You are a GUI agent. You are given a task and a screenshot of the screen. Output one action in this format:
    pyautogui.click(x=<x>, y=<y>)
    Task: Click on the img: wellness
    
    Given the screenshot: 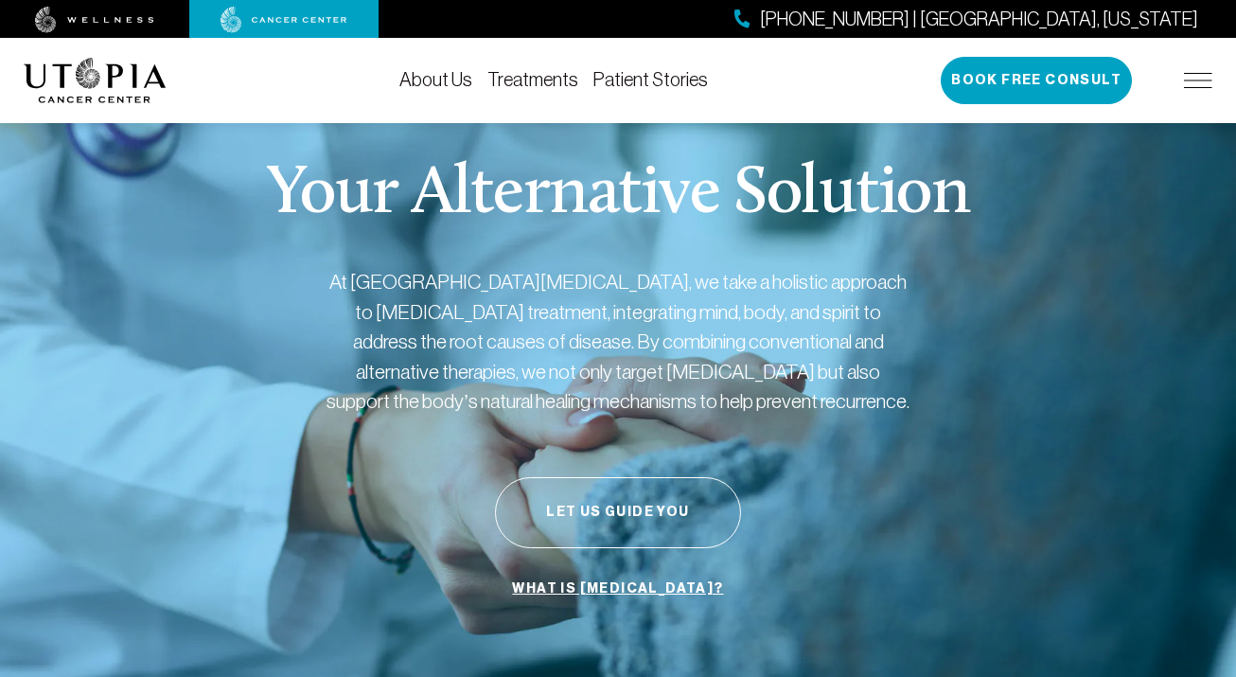 What is the action you would take?
    pyautogui.click(x=95, y=20)
    